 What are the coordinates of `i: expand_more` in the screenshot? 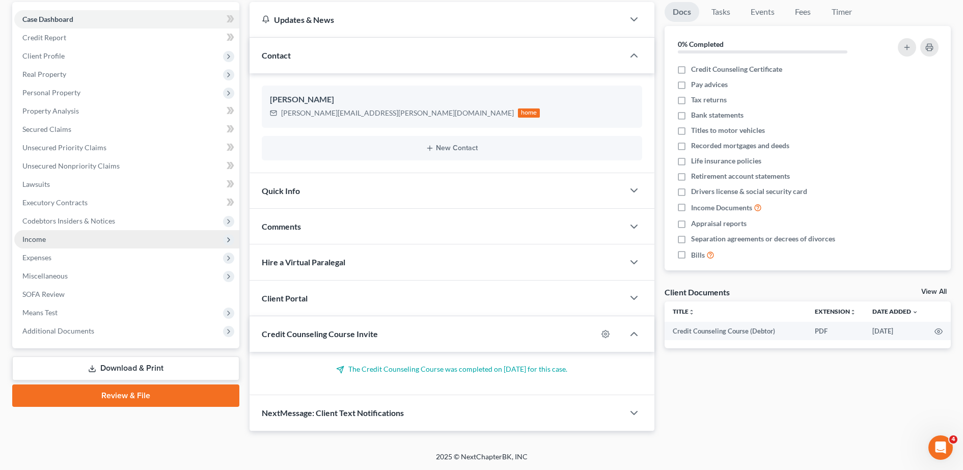 It's located at (915, 312).